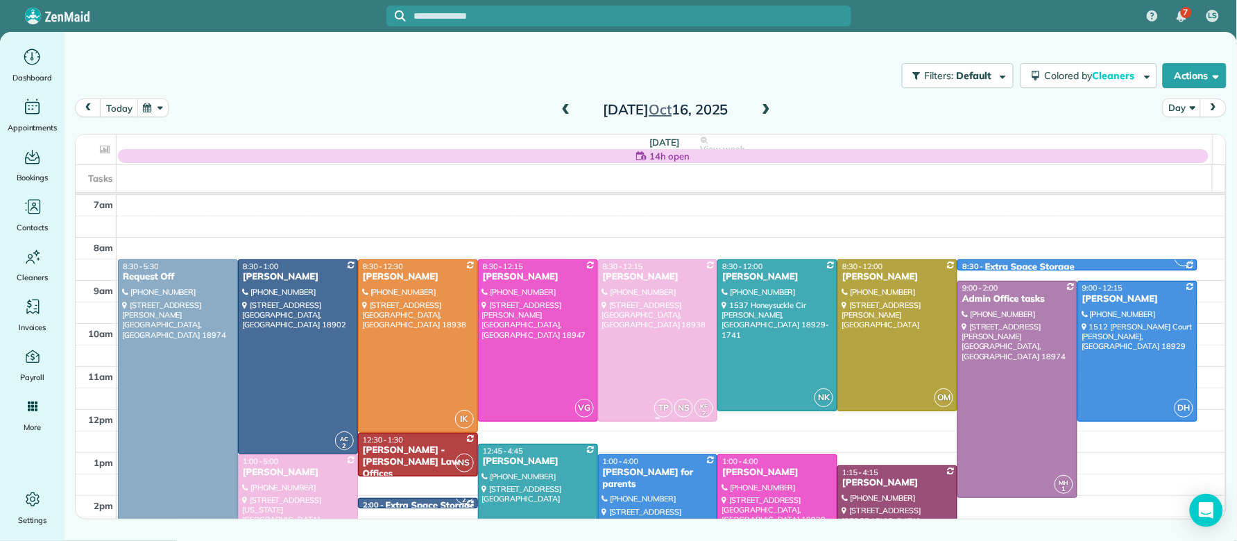  What do you see at coordinates (670, 156) in the screenshot?
I see `span: 14h open` at bounding box center [670, 156].